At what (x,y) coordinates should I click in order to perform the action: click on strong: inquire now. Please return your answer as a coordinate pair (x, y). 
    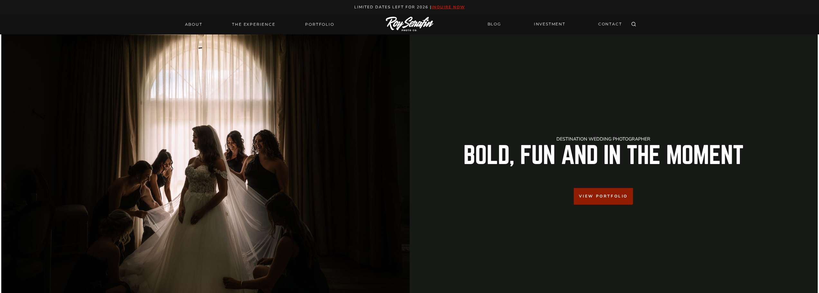
    Looking at the image, I should click on (448, 7).